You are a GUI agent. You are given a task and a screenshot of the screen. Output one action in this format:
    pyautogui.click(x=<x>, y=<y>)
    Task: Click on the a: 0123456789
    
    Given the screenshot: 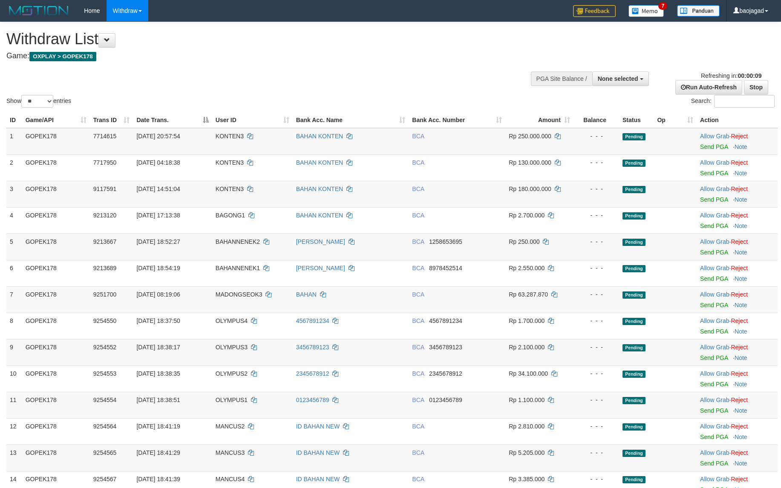 What is the action you would take?
    pyautogui.click(x=313, y=400)
    